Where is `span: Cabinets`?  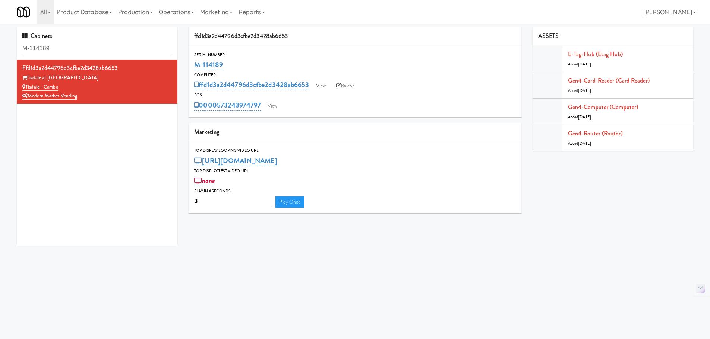
span: Cabinets is located at coordinates (37, 36).